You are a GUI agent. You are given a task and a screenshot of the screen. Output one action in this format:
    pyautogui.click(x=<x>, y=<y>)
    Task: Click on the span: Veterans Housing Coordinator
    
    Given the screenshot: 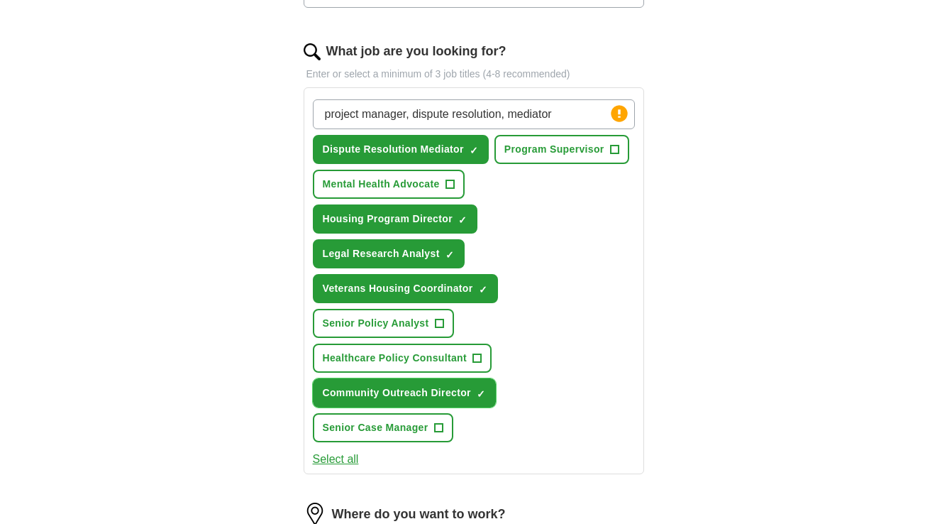 What is the action you would take?
    pyautogui.click(x=398, y=288)
    